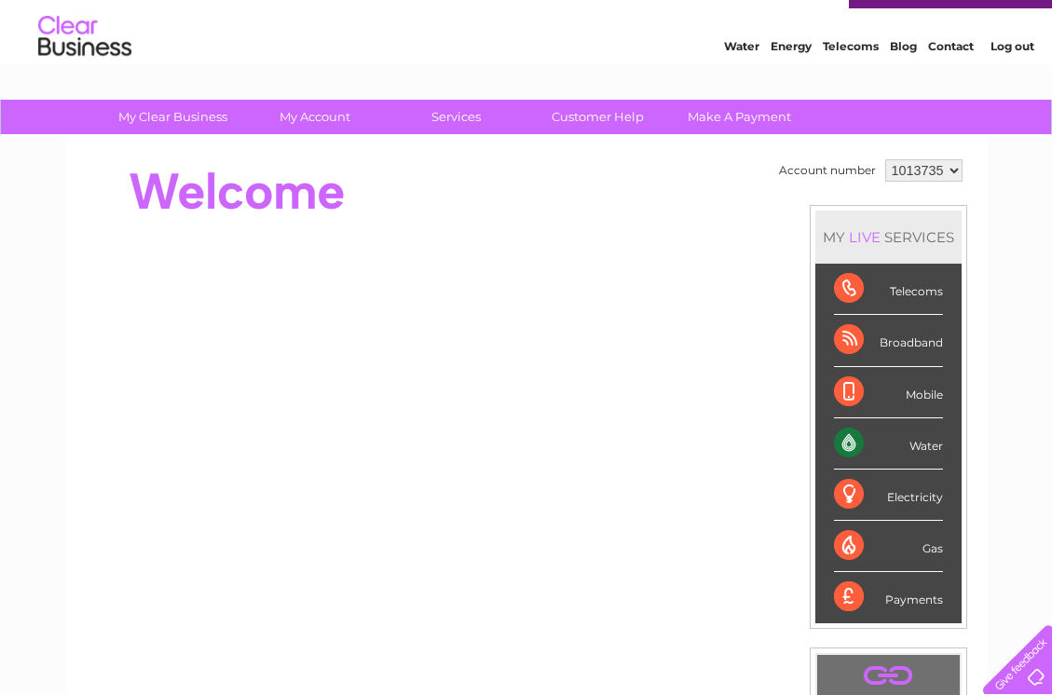 The width and height of the screenshot is (1052, 695). What do you see at coordinates (85, 76) in the screenshot?
I see `img: logo.png` at bounding box center [85, 76].